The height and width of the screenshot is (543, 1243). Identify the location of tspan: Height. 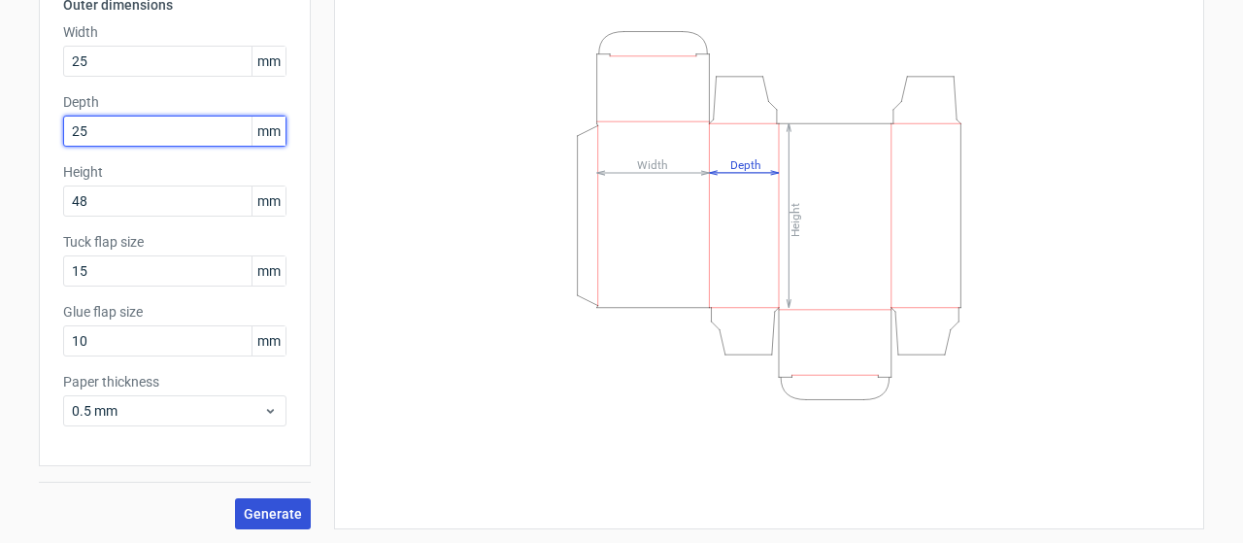
(795, 219).